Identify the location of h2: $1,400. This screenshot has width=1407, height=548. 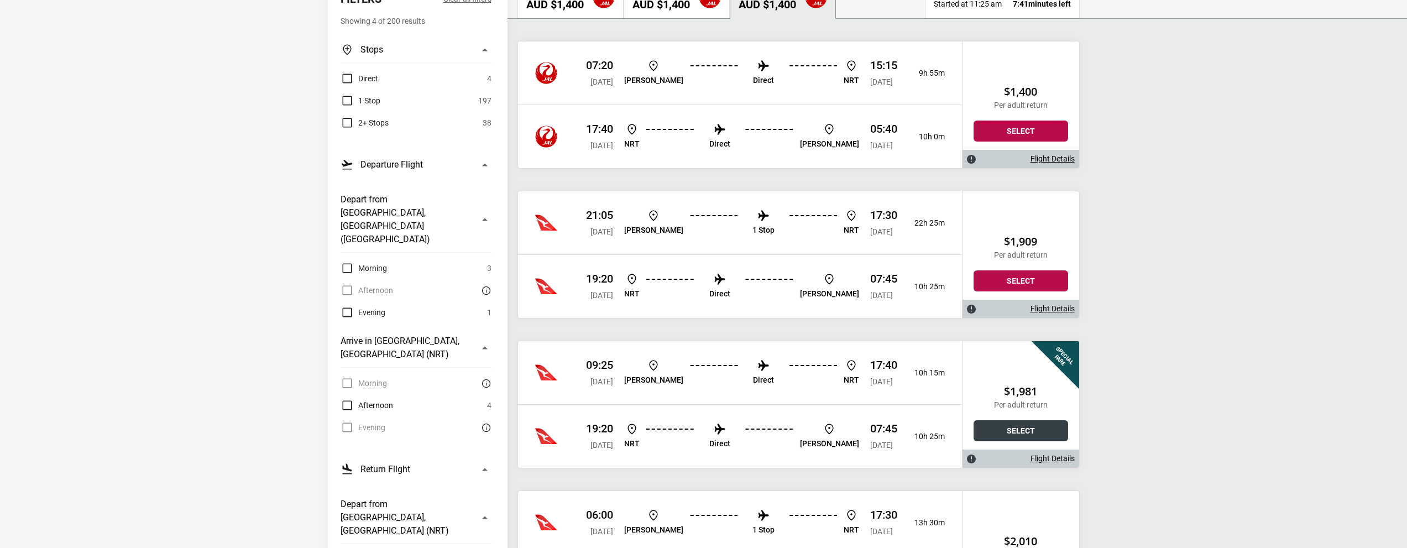
(1020, 92).